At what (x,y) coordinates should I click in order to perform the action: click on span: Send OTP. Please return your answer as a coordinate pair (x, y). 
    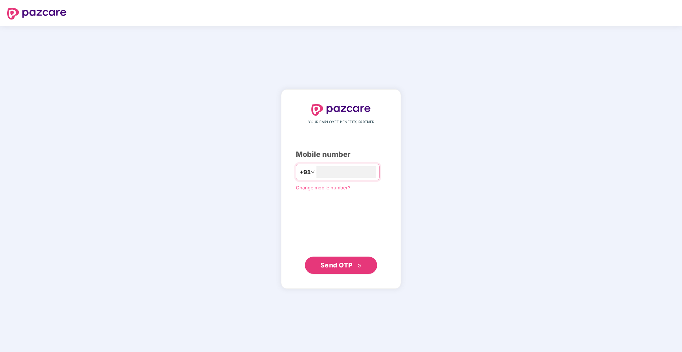
    Looking at the image, I should click on (336, 265).